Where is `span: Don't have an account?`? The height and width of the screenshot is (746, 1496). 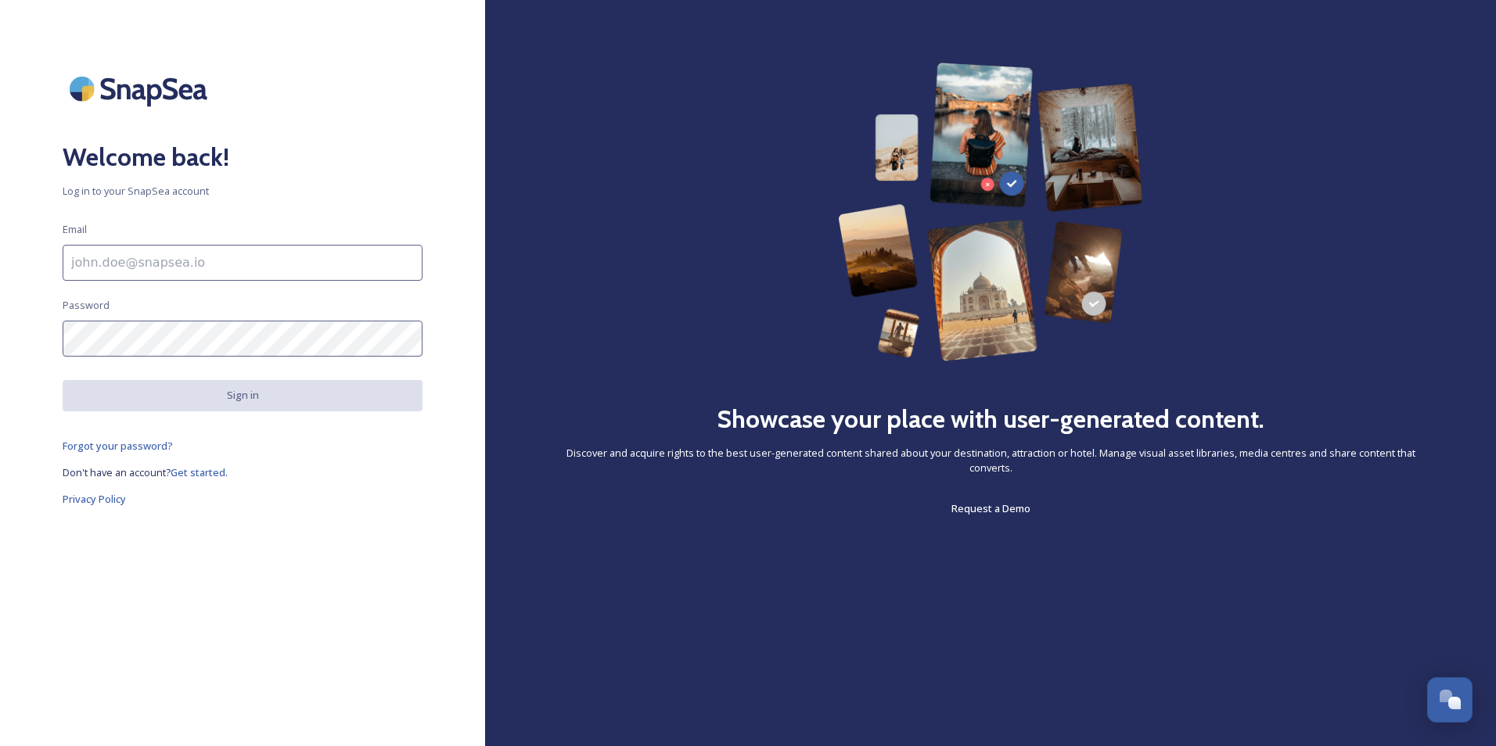
span: Don't have an account? is located at coordinates (117, 473).